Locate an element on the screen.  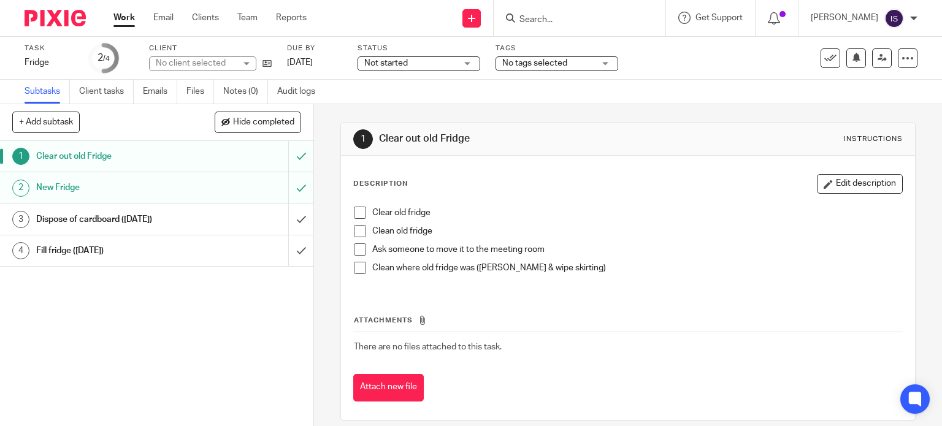
label: Task is located at coordinates (49, 48).